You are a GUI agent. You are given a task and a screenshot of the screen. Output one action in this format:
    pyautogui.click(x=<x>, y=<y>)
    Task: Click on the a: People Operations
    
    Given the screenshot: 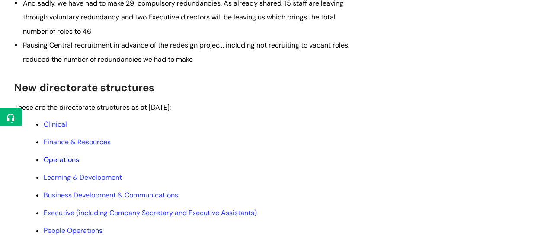 What is the action you would take?
    pyautogui.click(x=73, y=230)
    